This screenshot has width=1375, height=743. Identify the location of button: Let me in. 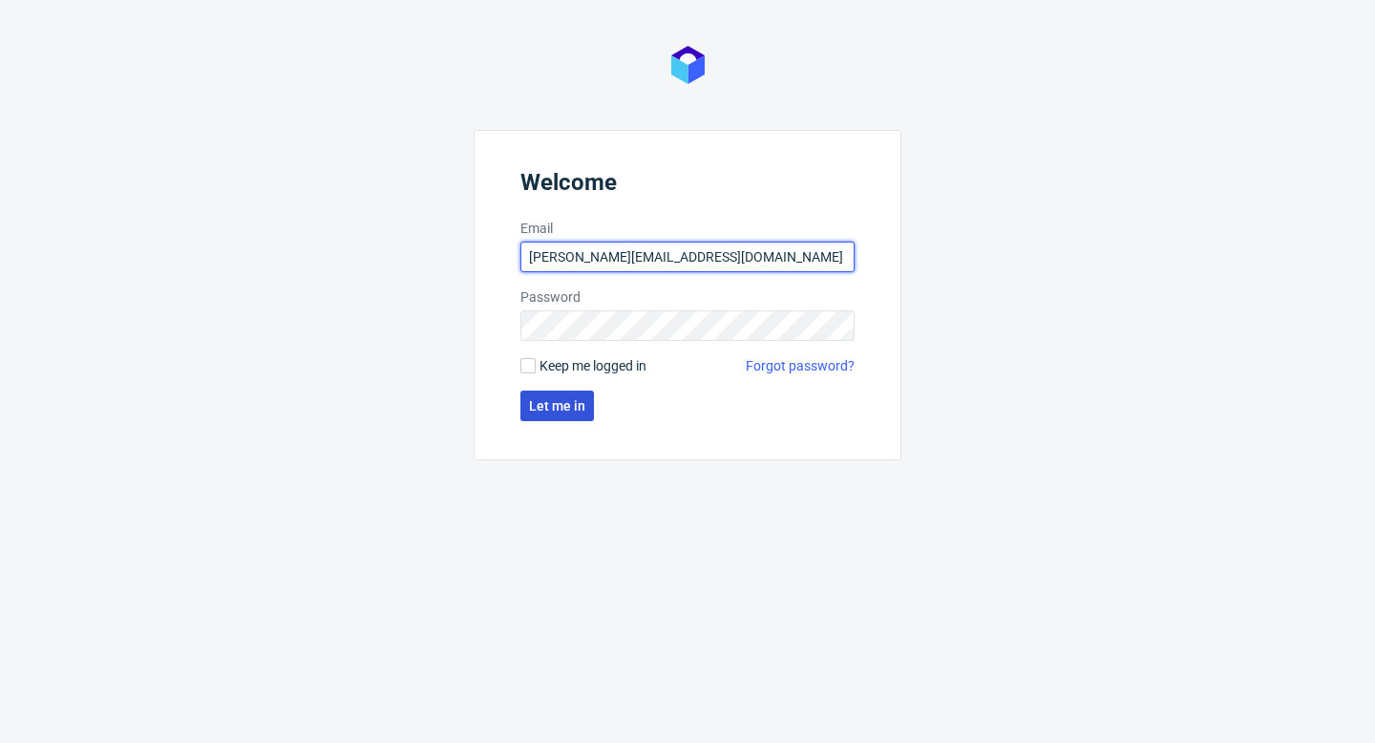
(557, 406).